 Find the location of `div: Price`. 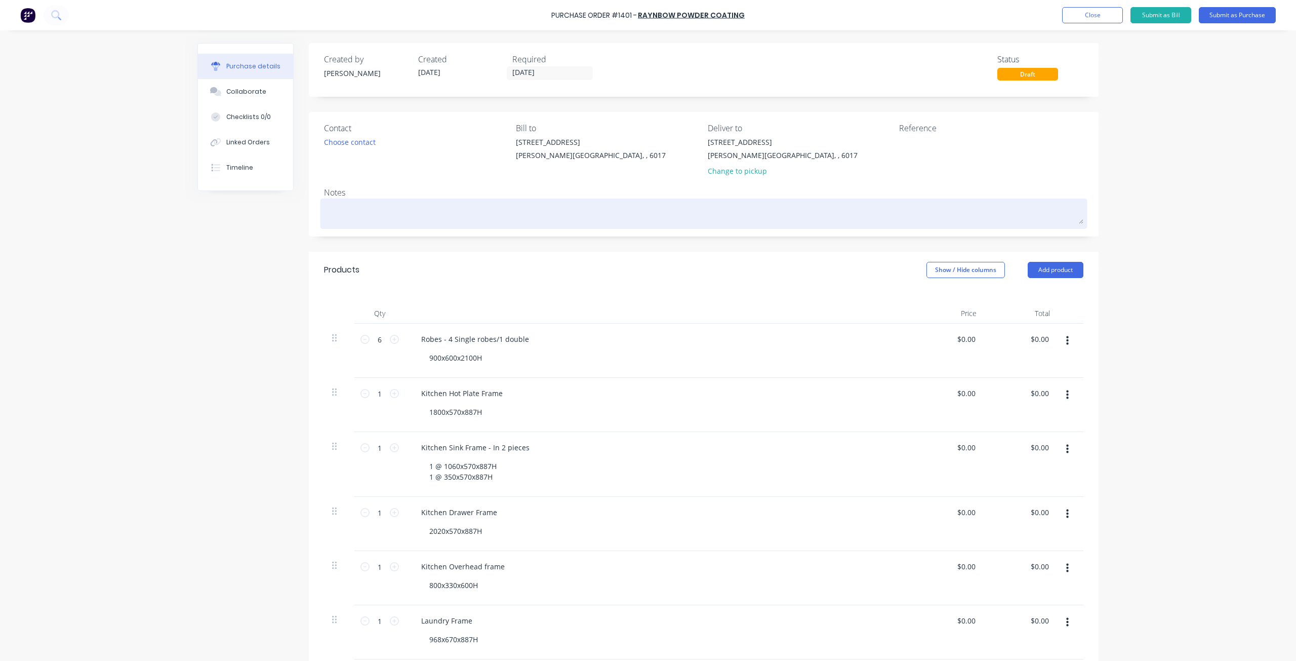

div: Price is located at coordinates (948, 313).